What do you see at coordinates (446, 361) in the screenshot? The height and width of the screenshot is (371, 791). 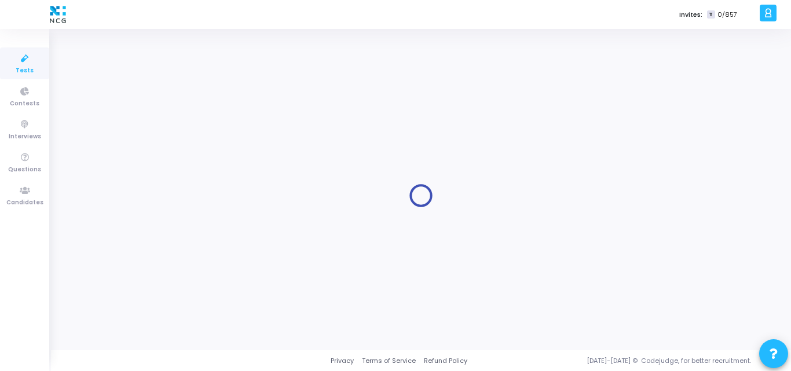 I see `a: Refund Policy` at bounding box center [446, 361].